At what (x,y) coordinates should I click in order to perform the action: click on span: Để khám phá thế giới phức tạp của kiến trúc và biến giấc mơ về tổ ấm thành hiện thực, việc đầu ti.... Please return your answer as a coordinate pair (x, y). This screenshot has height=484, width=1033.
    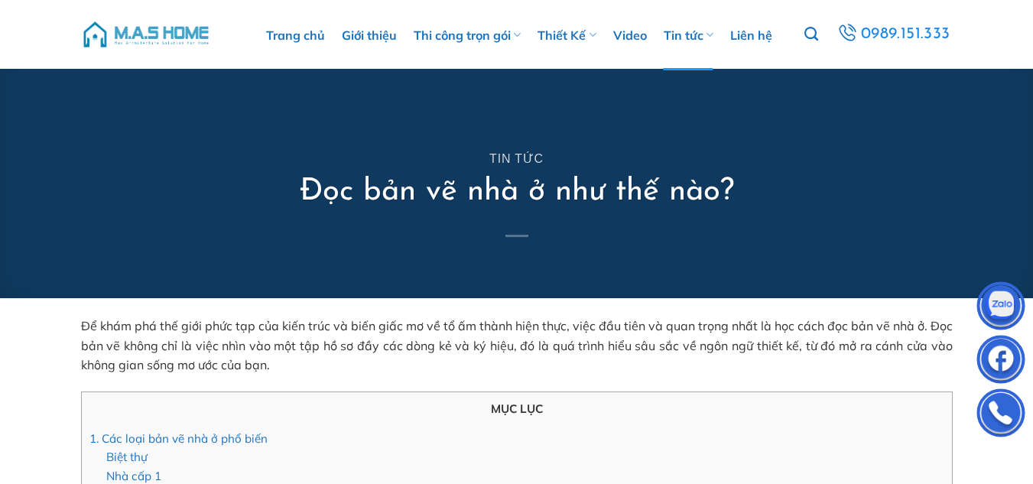
    Looking at the image, I should click on (517, 345).